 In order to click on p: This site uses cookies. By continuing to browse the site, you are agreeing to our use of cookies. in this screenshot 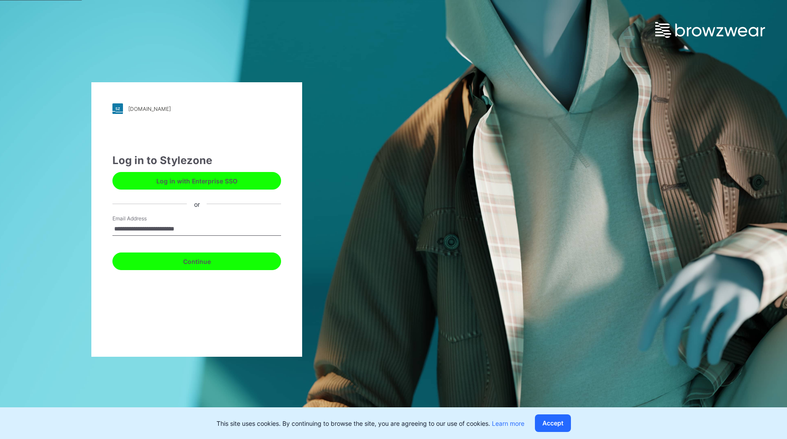, I will do `click(370, 423)`.